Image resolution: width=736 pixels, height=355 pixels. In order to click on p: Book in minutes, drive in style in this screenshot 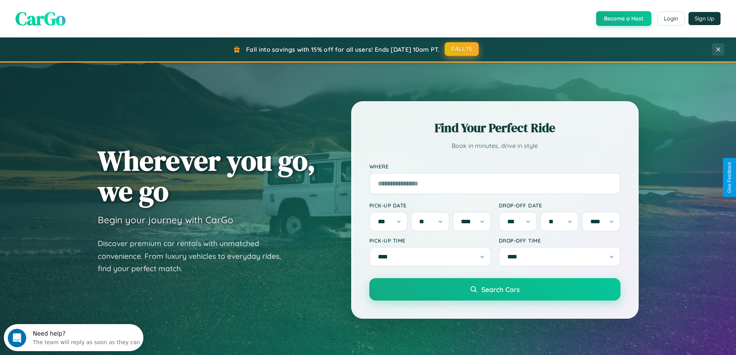, I will do `click(495, 146)`.